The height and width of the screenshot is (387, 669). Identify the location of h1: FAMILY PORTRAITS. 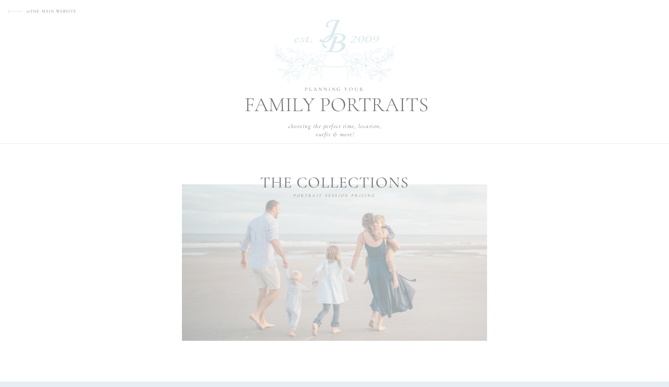
(336, 108).